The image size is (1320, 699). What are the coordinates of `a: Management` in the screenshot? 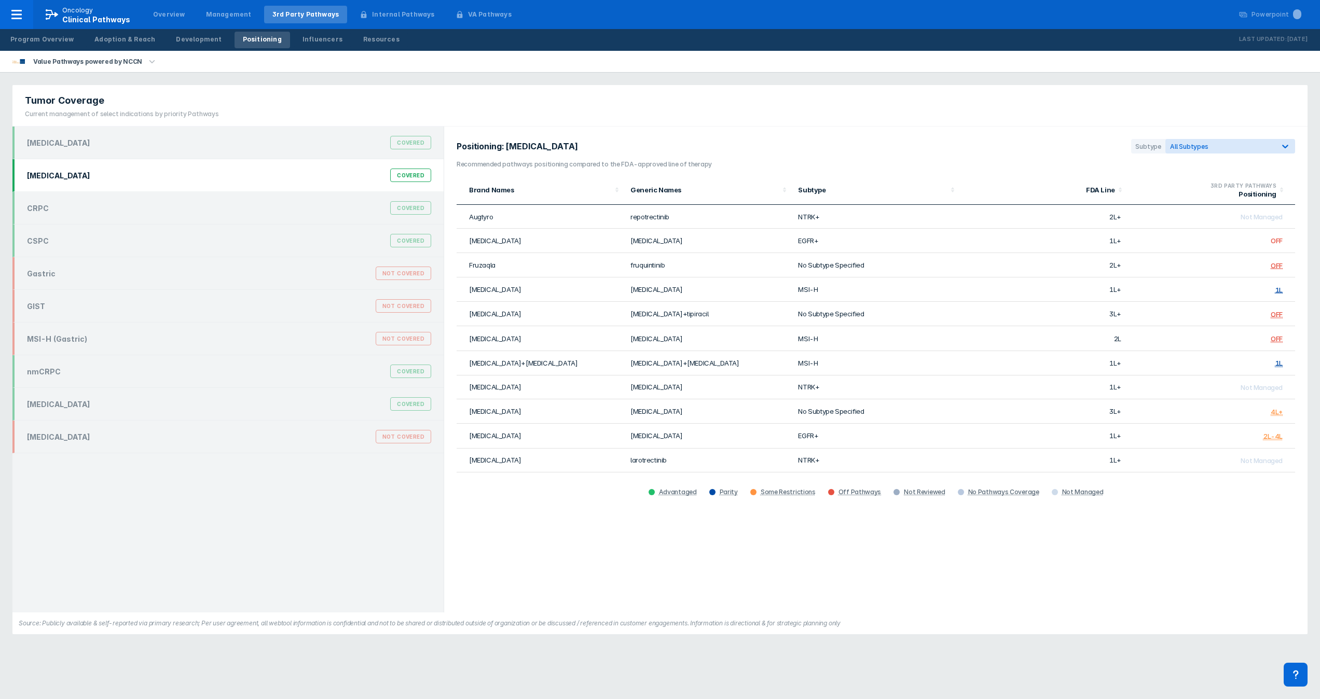 It's located at (229, 15).